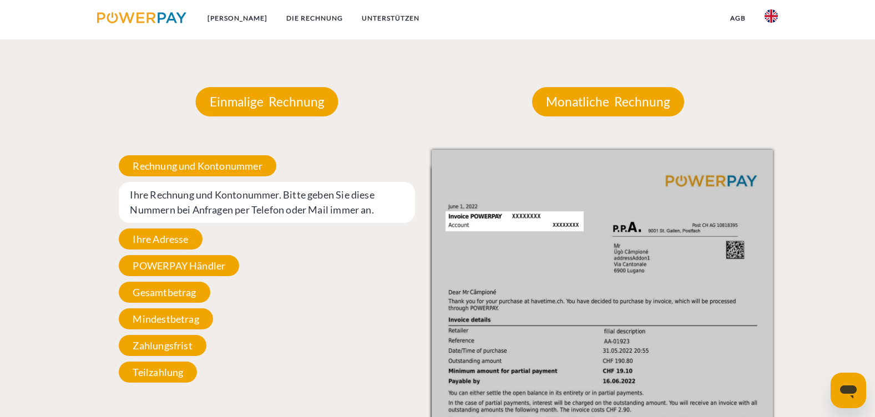 Image resolution: width=875 pixels, height=417 pixels. Describe the element at coordinates (738, 18) in the screenshot. I see `a: AGB` at that location.